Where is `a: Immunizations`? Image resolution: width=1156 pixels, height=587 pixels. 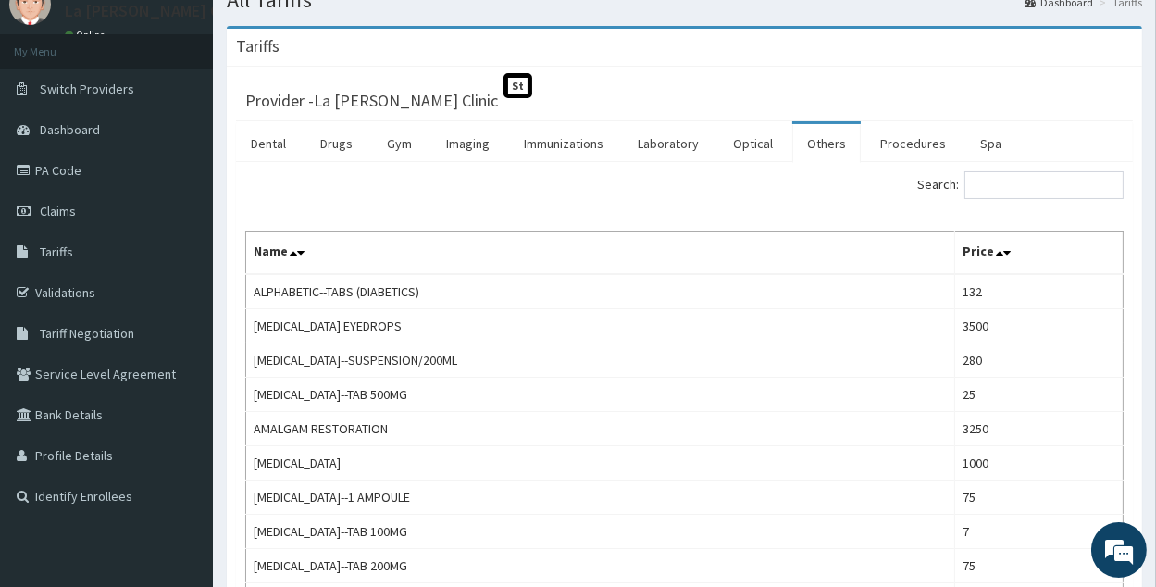
a: Immunizations is located at coordinates (564, 143).